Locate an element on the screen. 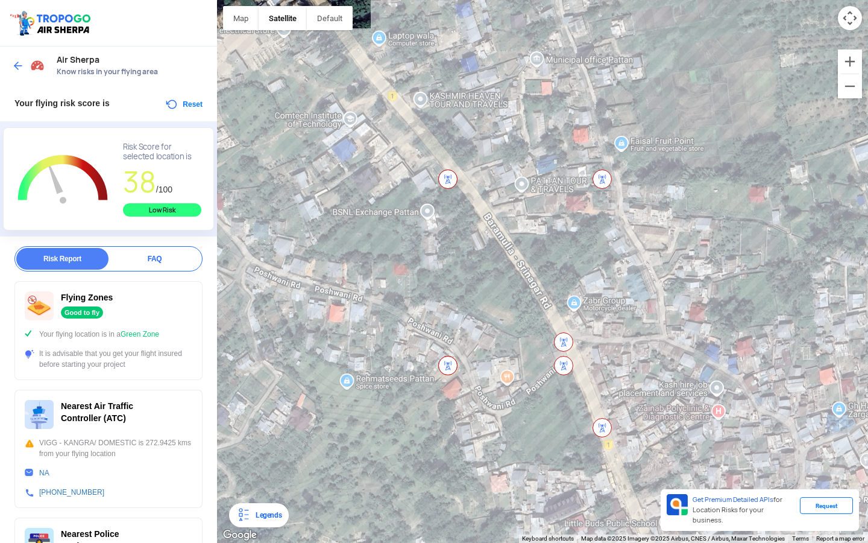  button: Reset is located at coordinates (183, 104).